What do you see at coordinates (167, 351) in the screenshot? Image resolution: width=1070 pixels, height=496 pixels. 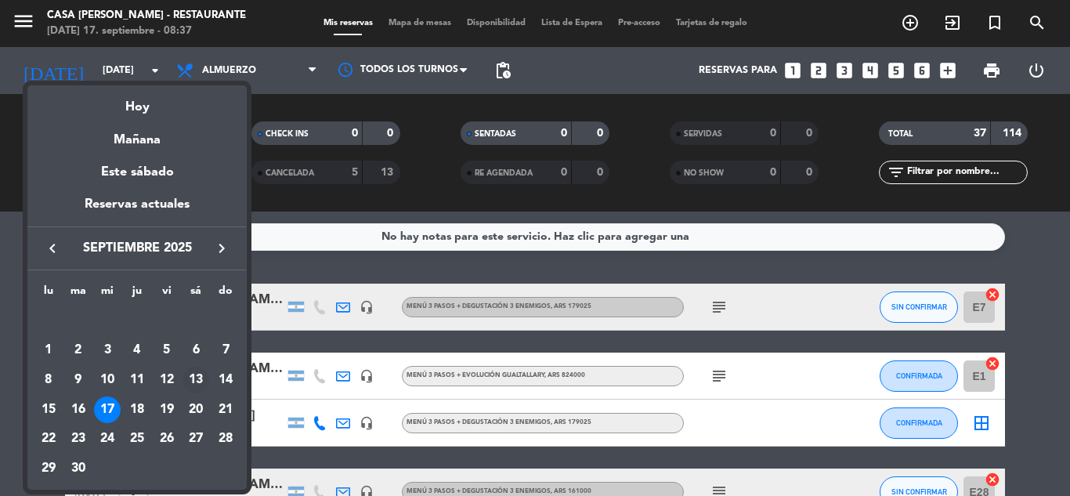 I see `td: 5 de septiembre de 2025` at bounding box center [167, 351].